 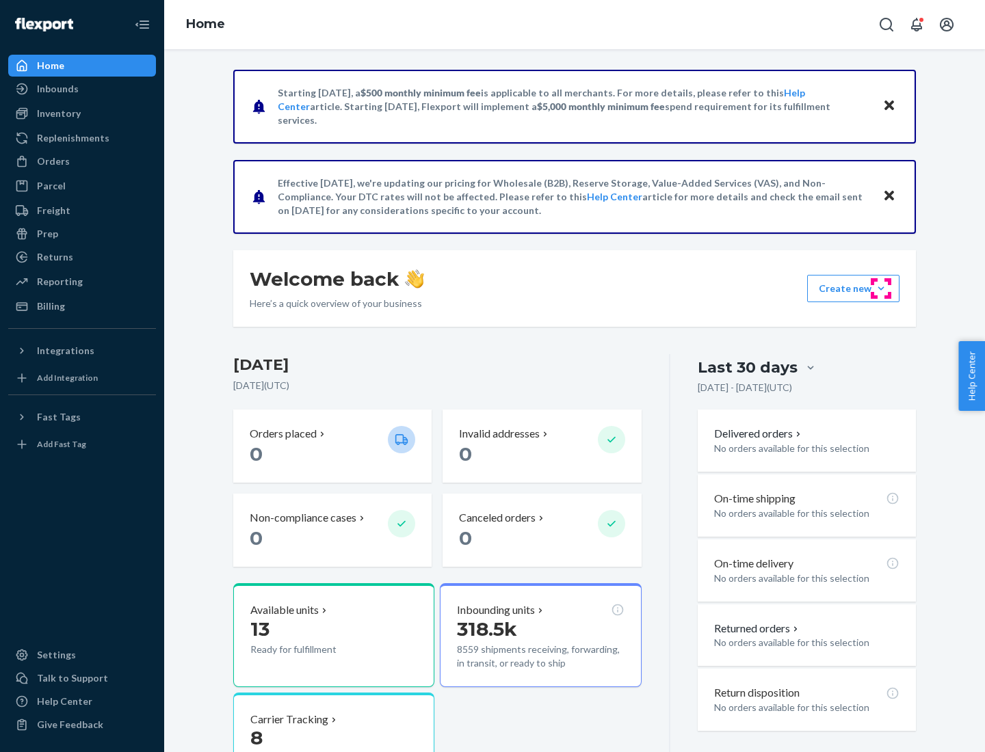 I want to click on div: Settings, so click(x=56, y=655).